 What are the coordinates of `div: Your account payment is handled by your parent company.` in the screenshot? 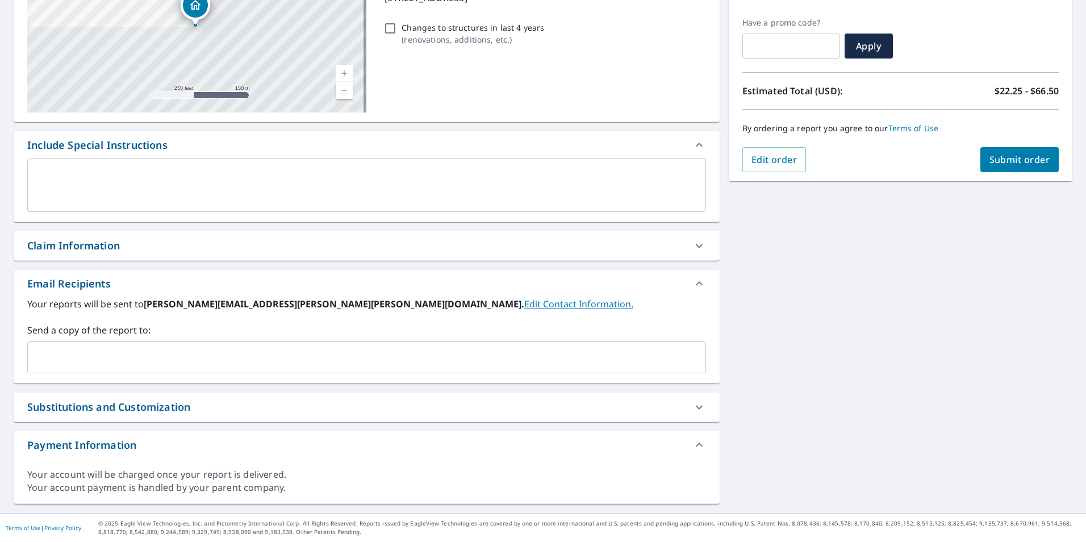 It's located at (366, 487).